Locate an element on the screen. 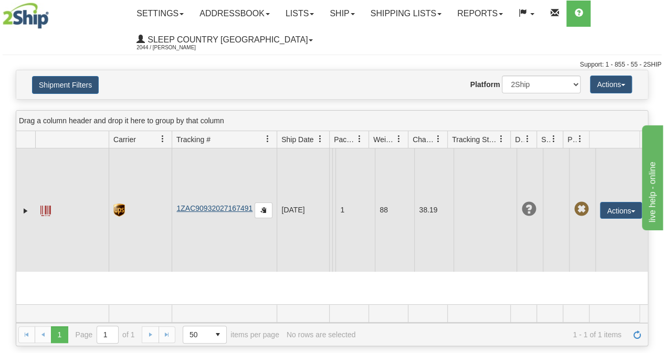 This screenshot has width=664, height=353. a: Packages filter column settings is located at coordinates (359, 139).